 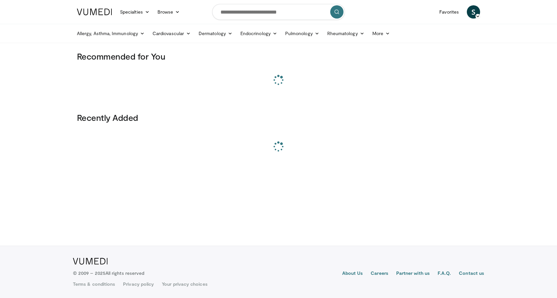 What do you see at coordinates (111, 33) in the screenshot?
I see `a: Allergy, Asthma, Immunology` at bounding box center [111, 33].